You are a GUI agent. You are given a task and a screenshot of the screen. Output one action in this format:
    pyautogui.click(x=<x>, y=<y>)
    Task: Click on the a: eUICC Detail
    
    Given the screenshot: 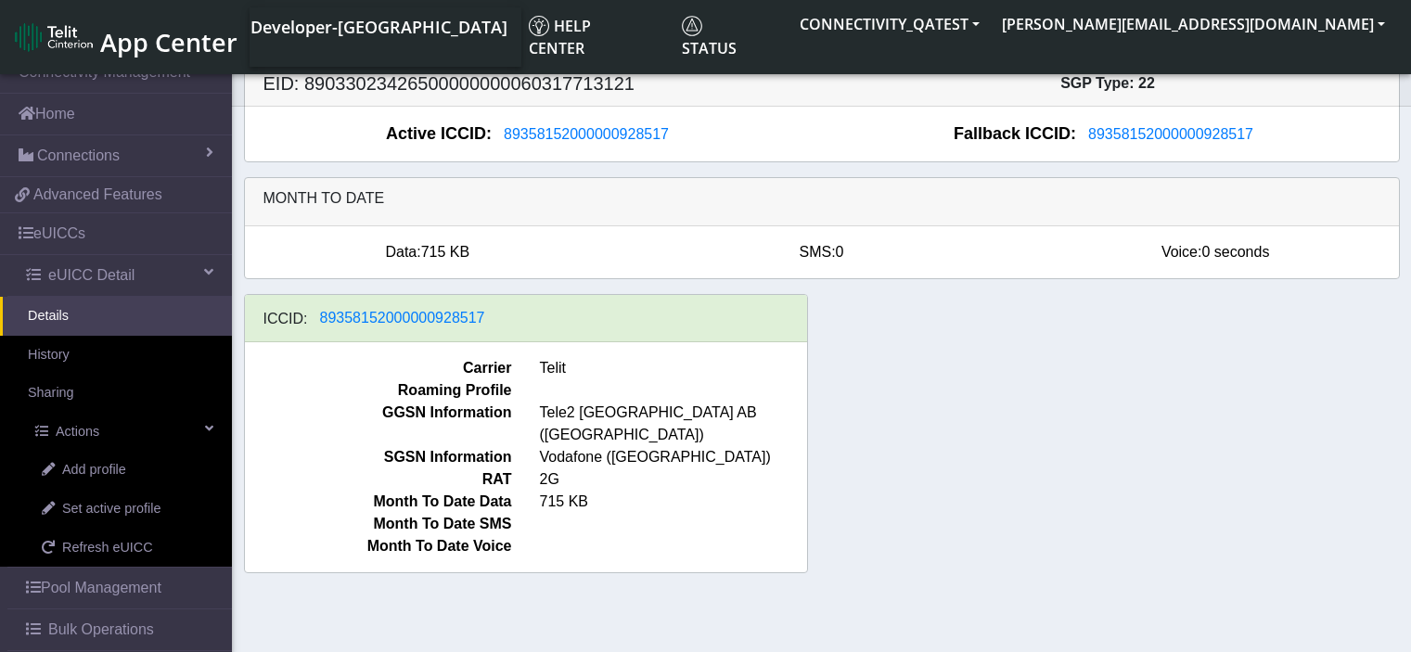 What is the action you would take?
    pyautogui.click(x=120, y=276)
    